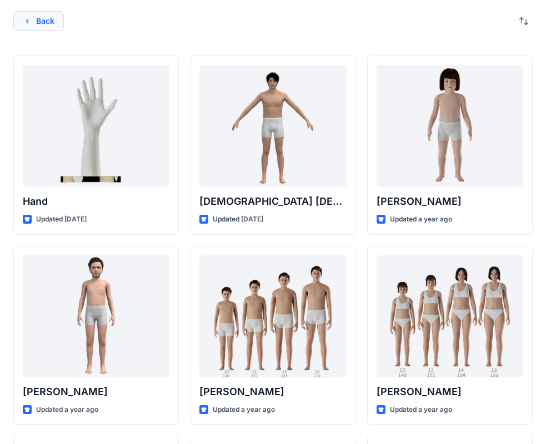 The height and width of the screenshot is (444, 546). I want to click on a: Charlie, so click(450, 126).